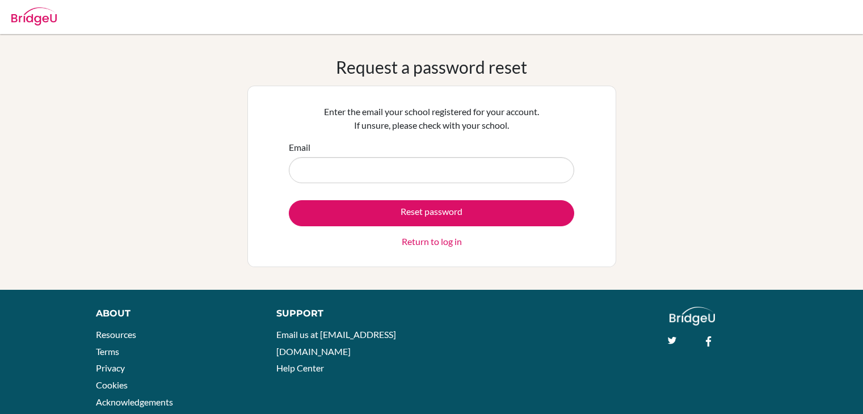 This screenshot has height=414, width=863. Describe the element at coordinates (300, 368) in the screenshot. I see `a: Help Center` at that location.